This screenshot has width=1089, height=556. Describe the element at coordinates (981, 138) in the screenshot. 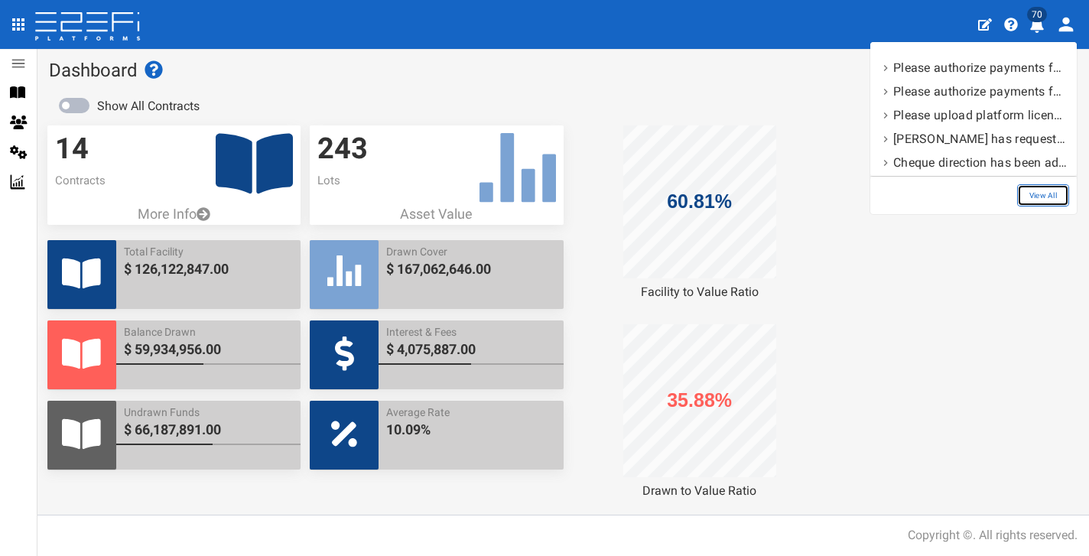

I see `p: Richard McKeon has requested Drawdown 1 for the contract Test Facility` at that location.